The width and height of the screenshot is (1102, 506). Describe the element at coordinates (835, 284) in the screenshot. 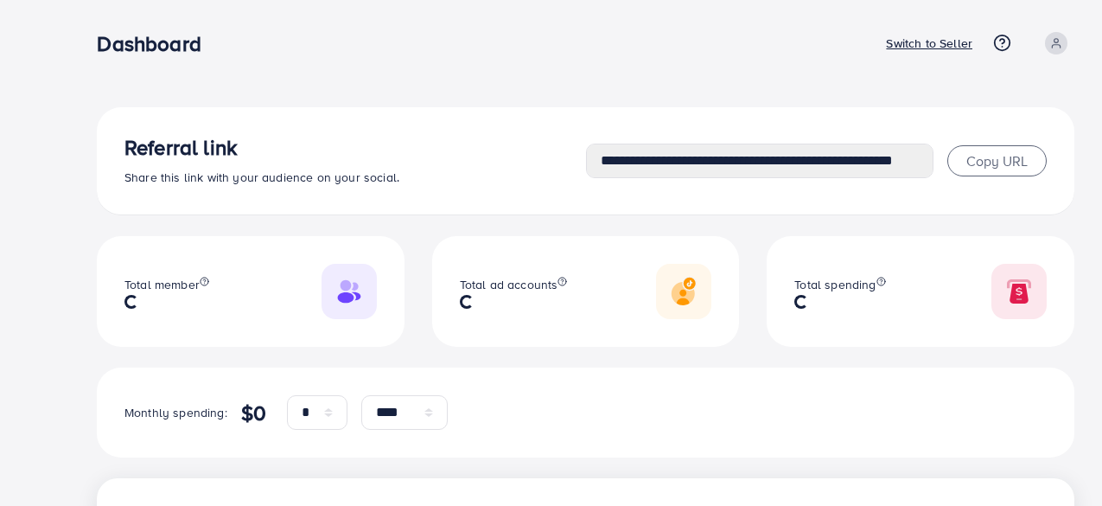

I see `span: Total spending` at that location.